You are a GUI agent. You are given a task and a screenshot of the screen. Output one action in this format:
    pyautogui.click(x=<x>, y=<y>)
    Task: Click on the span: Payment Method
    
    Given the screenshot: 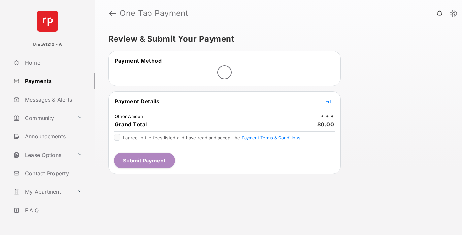 What is the action you would take?
    pyautogui.click(x=138, y=61)
    